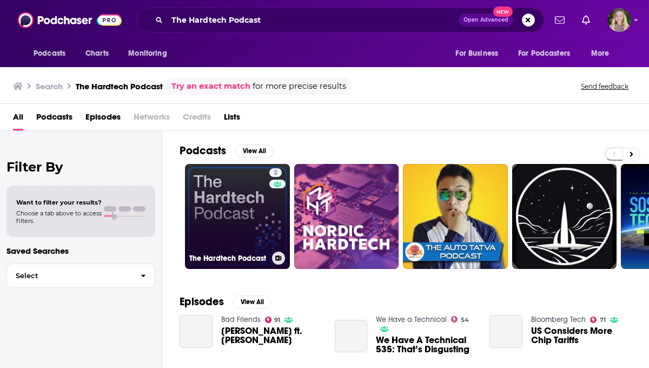  I want to click on button: Show profile menu, so click(620, 20).